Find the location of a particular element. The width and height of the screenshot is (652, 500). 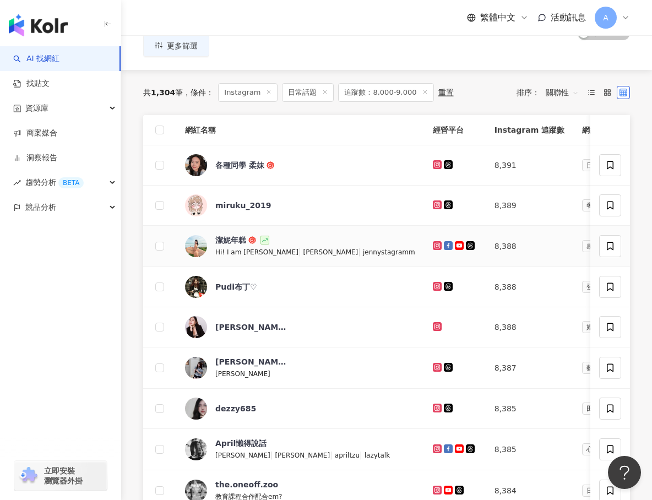

a: KOL Avatar各種同學 柔妹 is located at coordinates (300, 165).